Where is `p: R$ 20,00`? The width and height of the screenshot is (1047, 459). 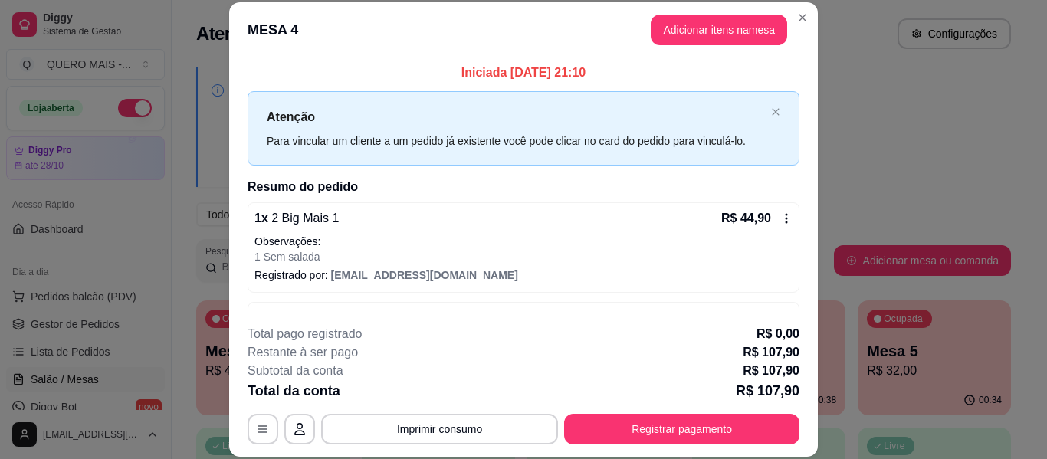 p: R$ 20,00 is located at coordinates (746, 318).